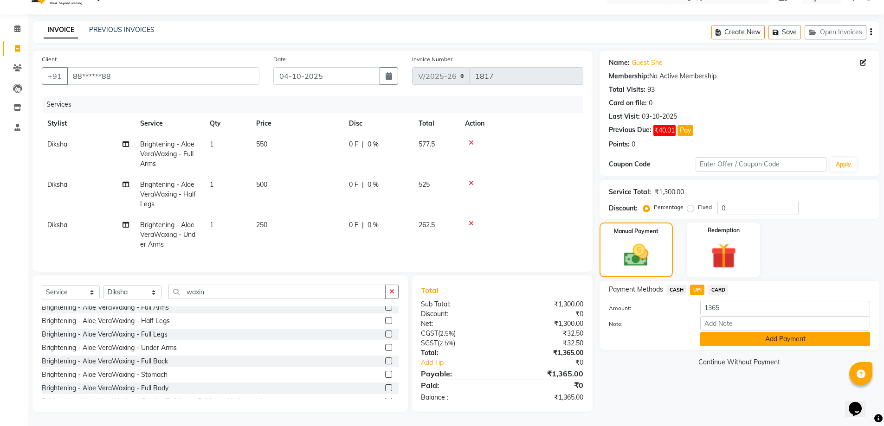  I want to click on button: Apply, so click(843, 165).